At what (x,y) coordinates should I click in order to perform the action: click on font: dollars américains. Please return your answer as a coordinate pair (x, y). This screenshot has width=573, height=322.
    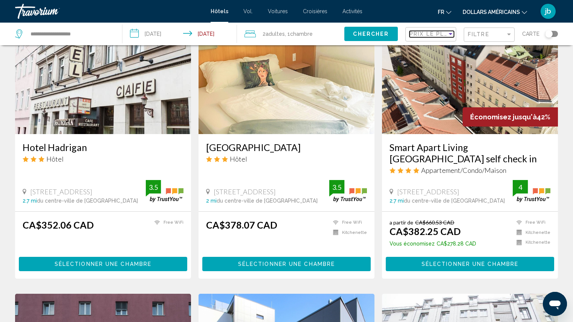
    Looking at the image, I should click on (492, 12).